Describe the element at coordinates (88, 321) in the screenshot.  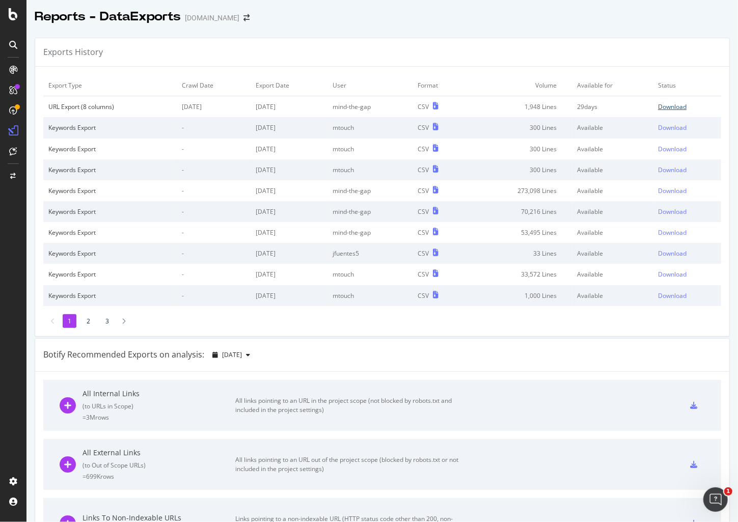
I see `li: 2` at that location.